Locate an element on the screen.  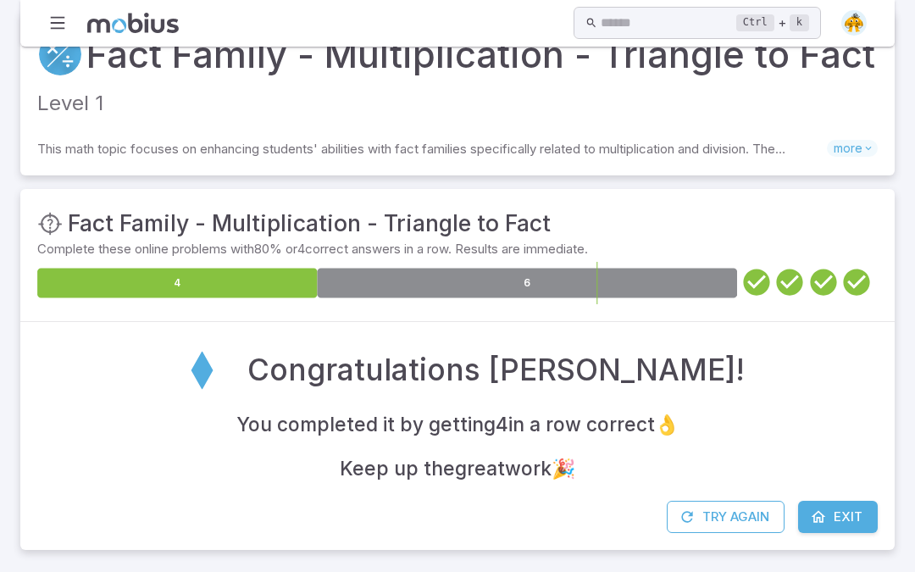
kbd: k is located at coordinates (799, 23).